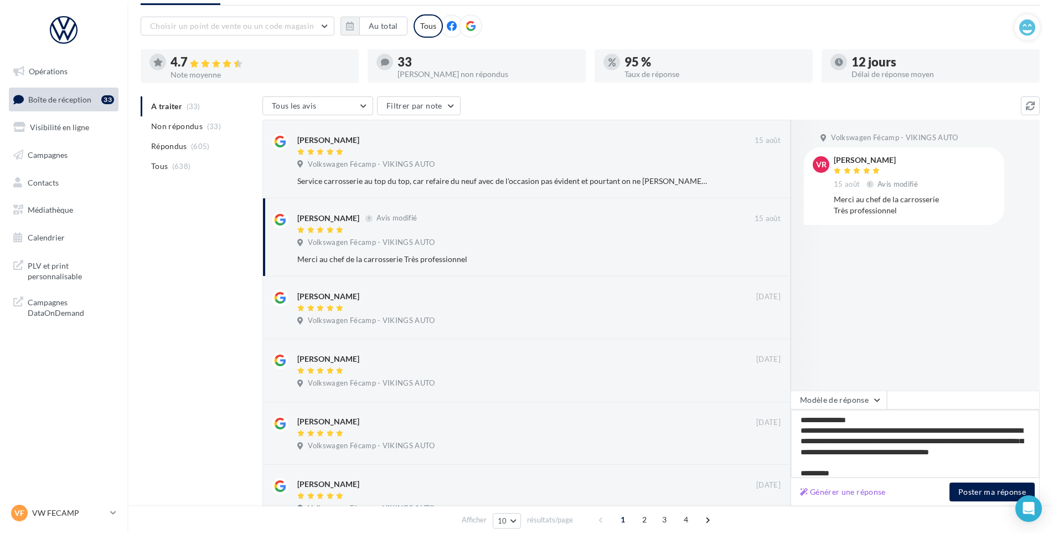 This screenshot has width=1053, height=533. Describe the element at coordinates (46, 237) in the screenshot. I see `span: Calendrier` at that location.